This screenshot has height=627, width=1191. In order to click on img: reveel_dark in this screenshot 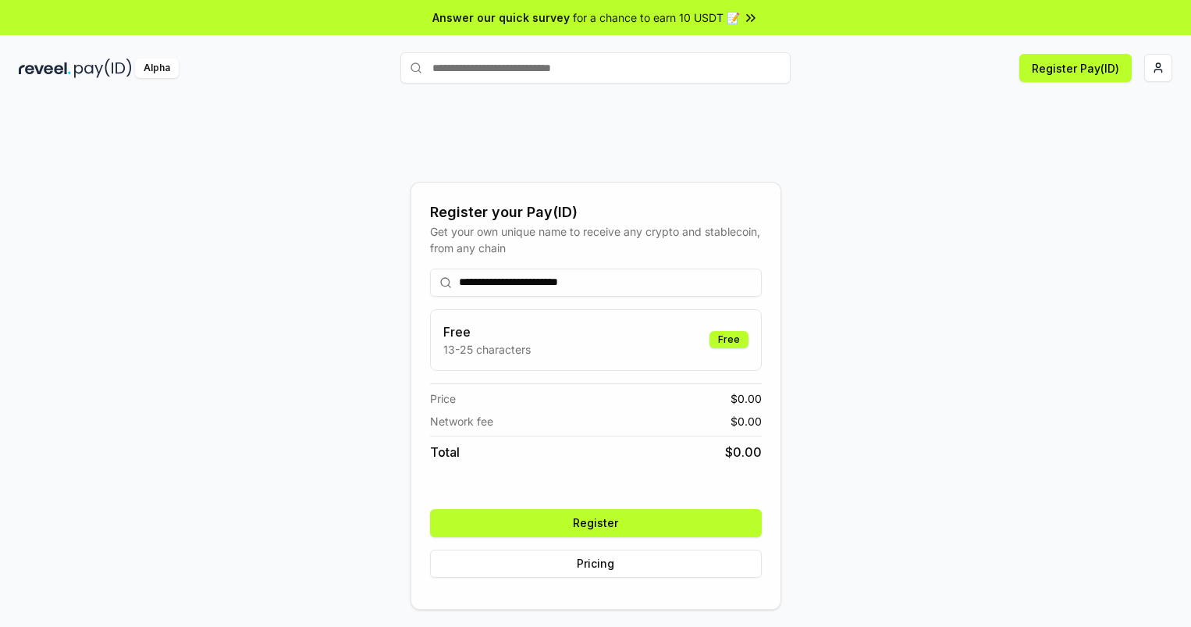, I will do `click(44, 68)`.